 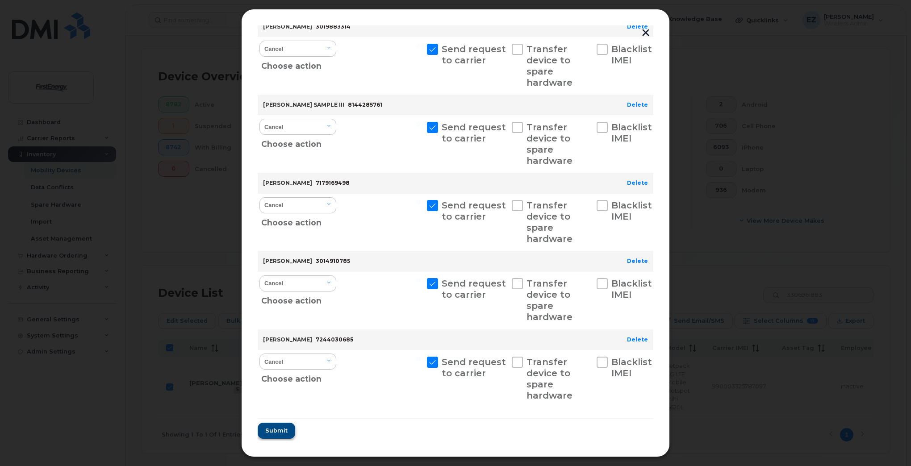 I want to click on span: Submit, so click(x=277, y=431).